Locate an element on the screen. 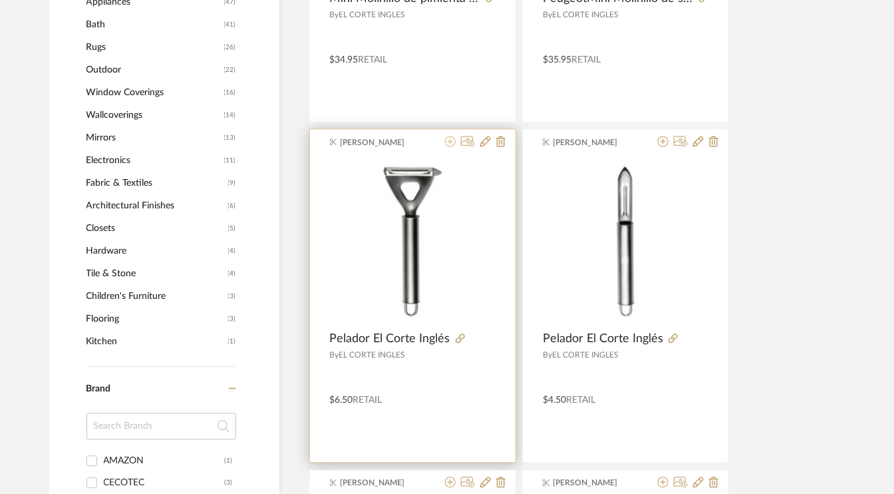 The height and width of the screenshot is (494, 894). input: Search Brands is located at coordinates (161, 426).